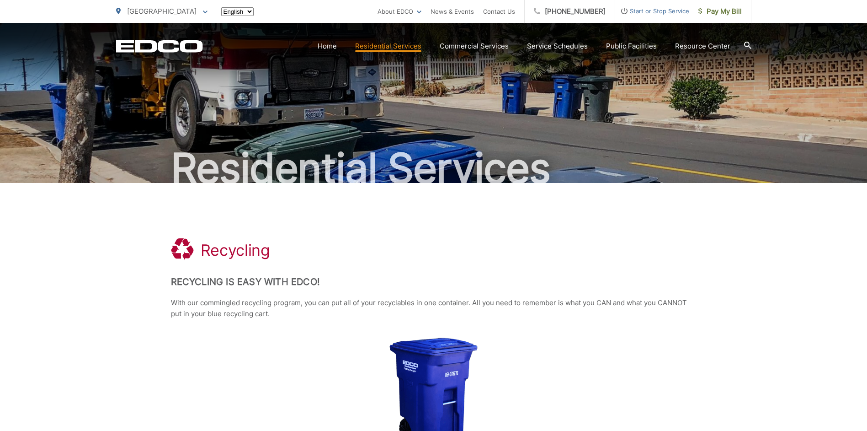 This screenshot has height=431, width=867. Describe the element at coordinates (557, 46) in the screenshot. I see `a: Service Schedules` at that location.